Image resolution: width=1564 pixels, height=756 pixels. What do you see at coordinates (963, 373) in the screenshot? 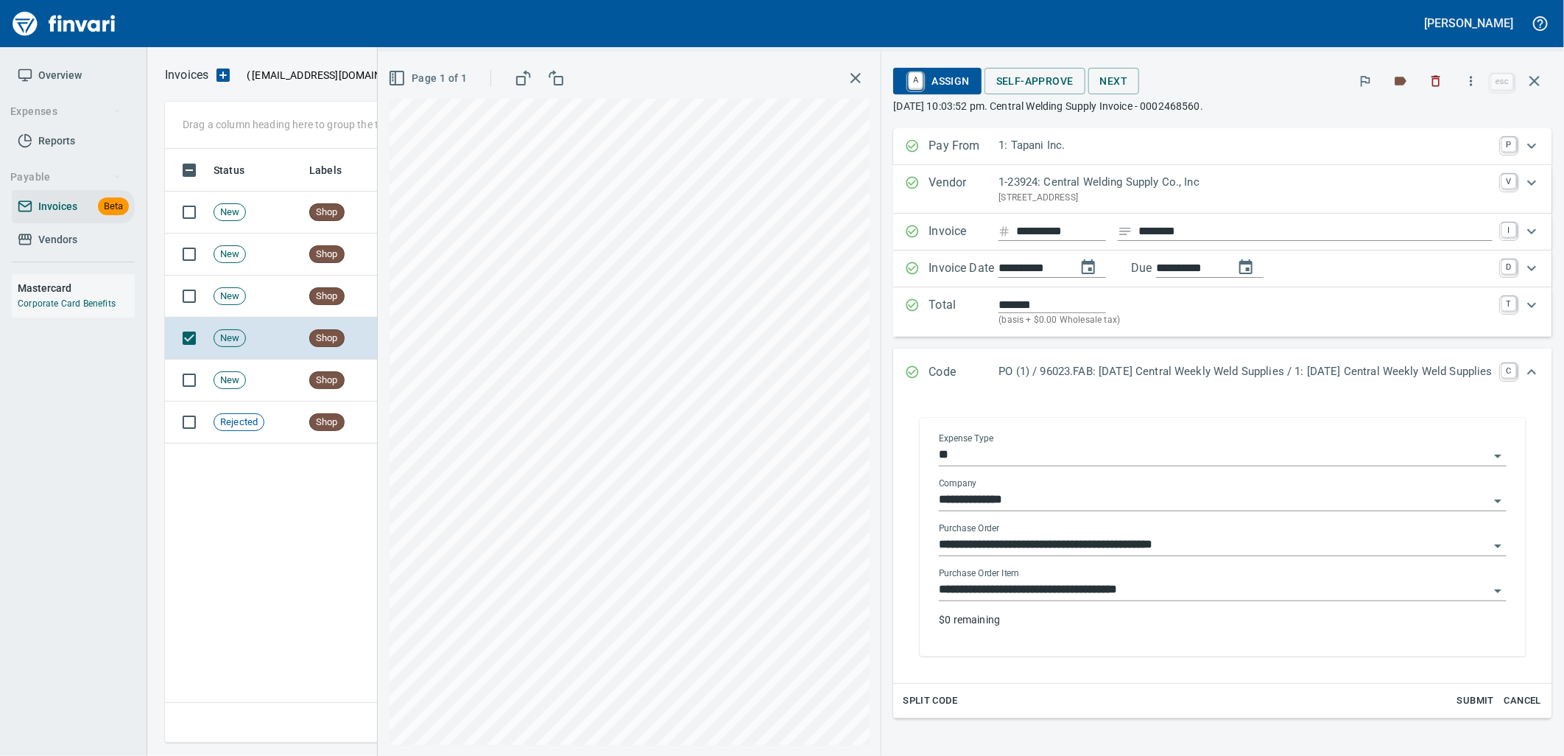
I see `p: Code` at bounding box center [963, 373].